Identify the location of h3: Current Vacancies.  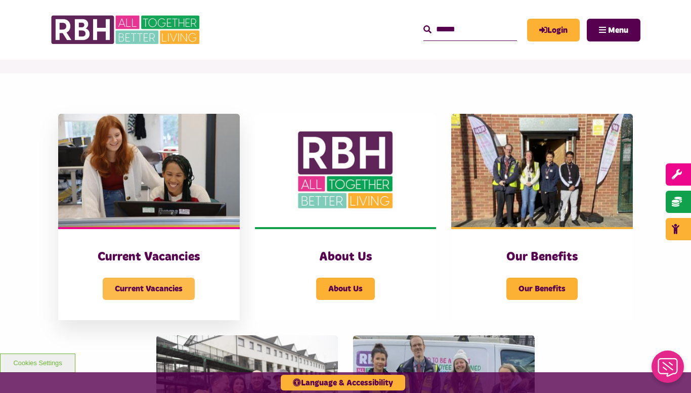
(149, 257).